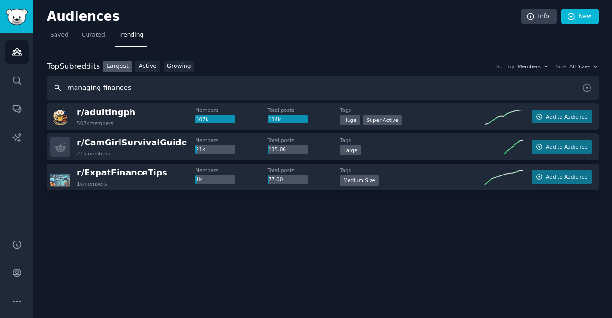  I want to click on input: Search name, description, topic, so click(323, 88).